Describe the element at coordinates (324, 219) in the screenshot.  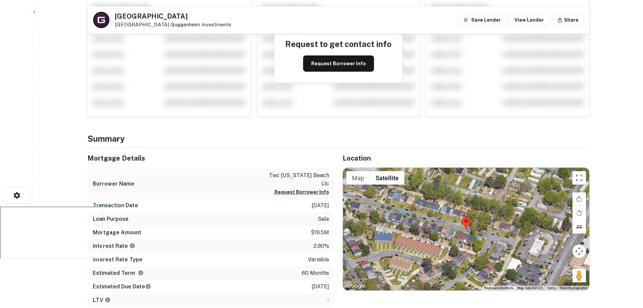
I see `p: sale` at that location.